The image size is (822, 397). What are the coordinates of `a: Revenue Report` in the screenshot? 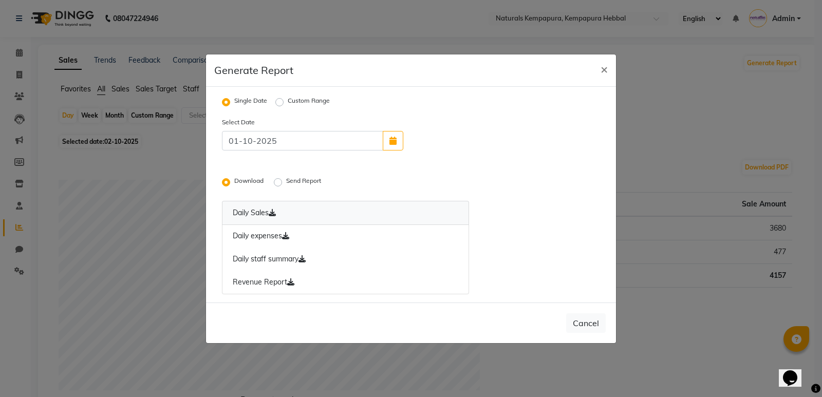 It's located at (345, 282).